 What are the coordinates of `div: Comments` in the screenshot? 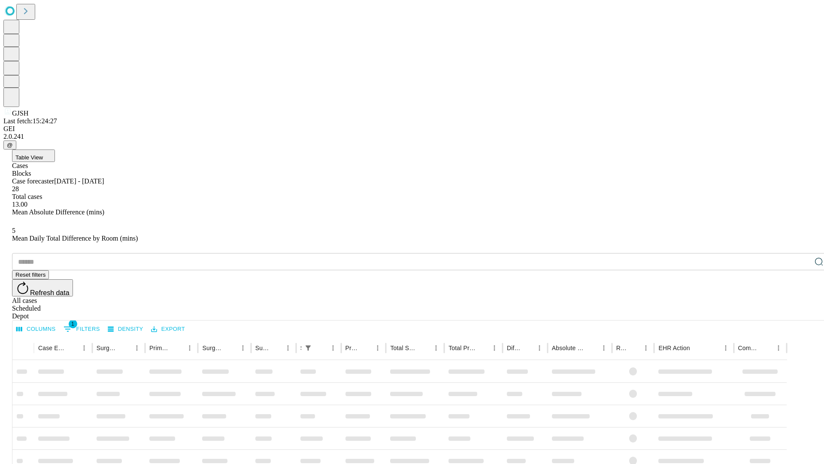 It's located at (749, 348).